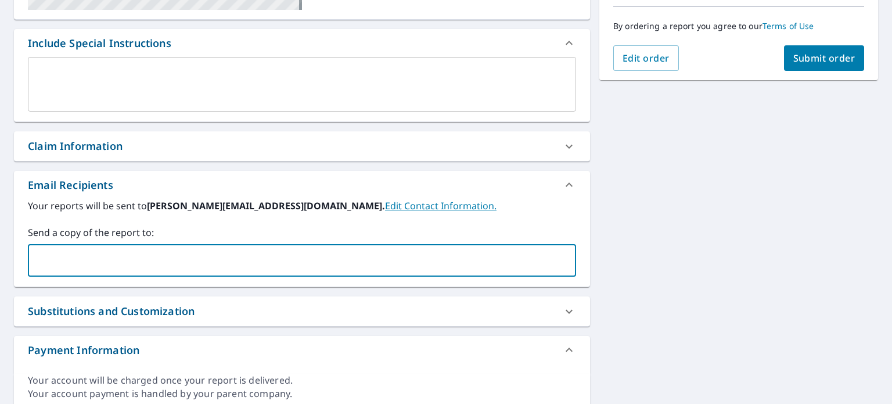  I want to click on label: Your reports will be sent to, so click(302, 206).